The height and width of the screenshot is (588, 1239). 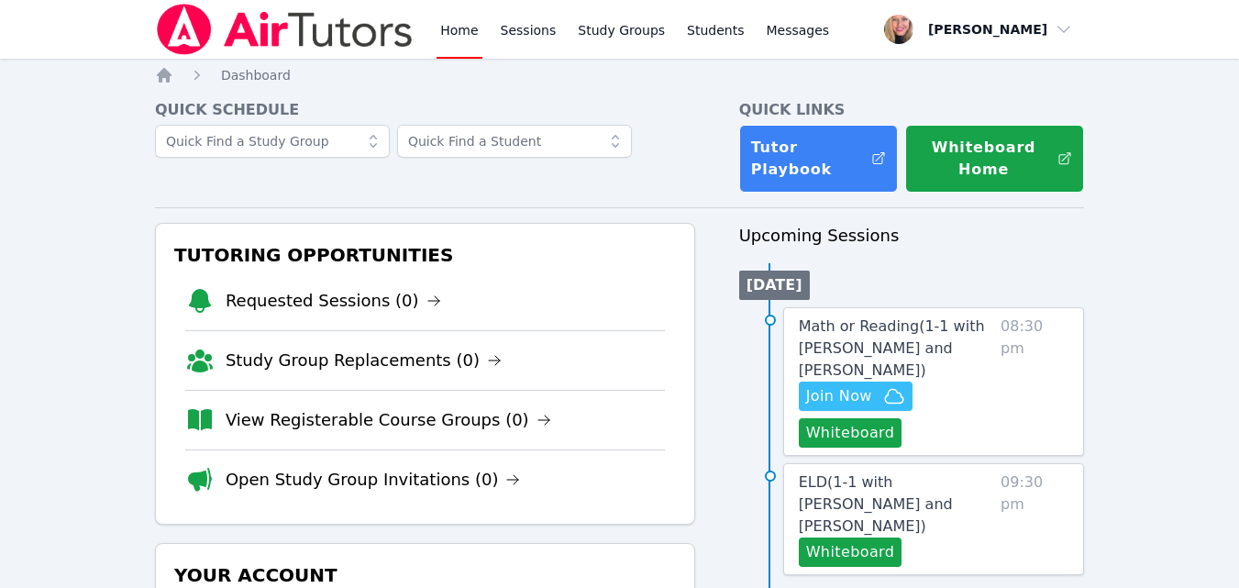 I want to click on a: Study Group Replacements (0), so click(x=363, y=361).